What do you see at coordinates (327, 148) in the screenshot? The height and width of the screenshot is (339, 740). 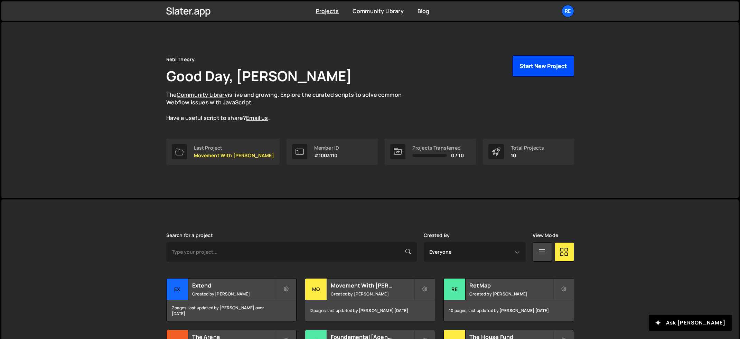 I see `div: Member ID` at bounding box center [327, 148].